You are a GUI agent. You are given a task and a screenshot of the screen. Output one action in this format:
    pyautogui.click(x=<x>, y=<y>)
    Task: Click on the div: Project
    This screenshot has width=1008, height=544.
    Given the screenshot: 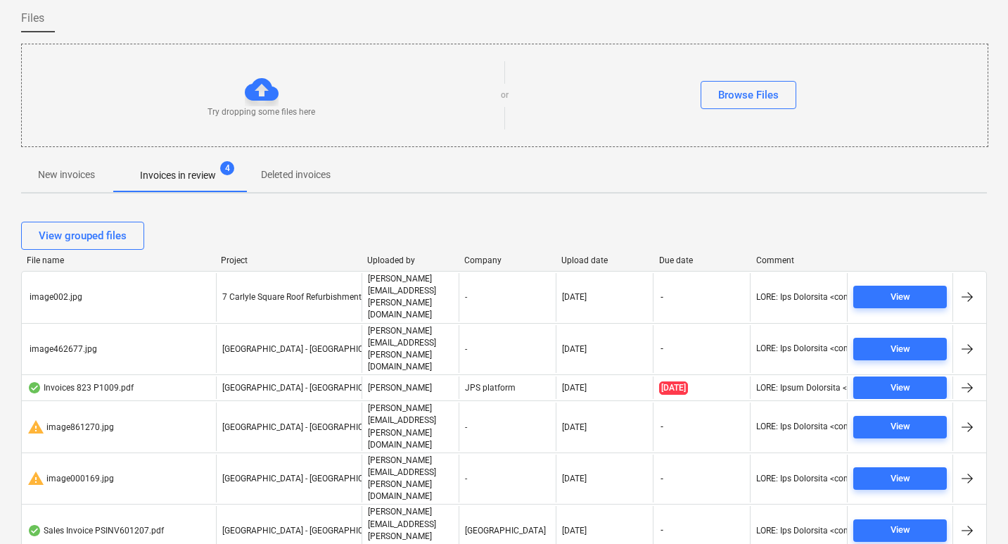 What is the action you would take?
    pyautogui.click(x=288, y=260)
    